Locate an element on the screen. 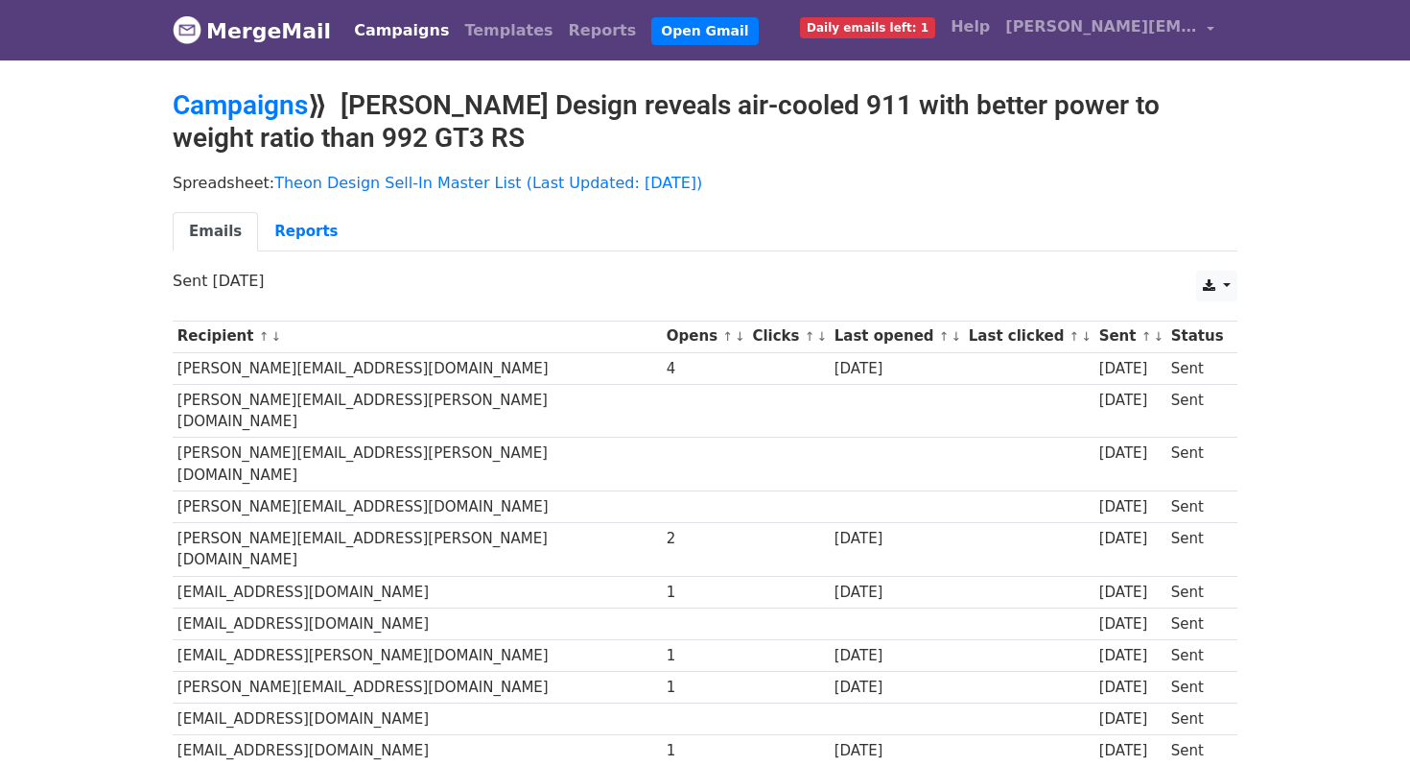 This screenshot has height=766, width=1410. a: MergeMail is located at coordinates (251, 31).